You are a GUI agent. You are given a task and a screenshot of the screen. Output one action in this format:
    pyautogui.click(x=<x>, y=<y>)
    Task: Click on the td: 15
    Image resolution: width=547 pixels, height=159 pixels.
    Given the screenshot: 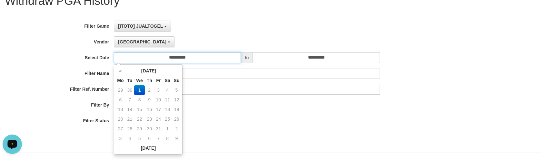 What is the action you would take?
    pyautogui.click(x=139, y=110)
    